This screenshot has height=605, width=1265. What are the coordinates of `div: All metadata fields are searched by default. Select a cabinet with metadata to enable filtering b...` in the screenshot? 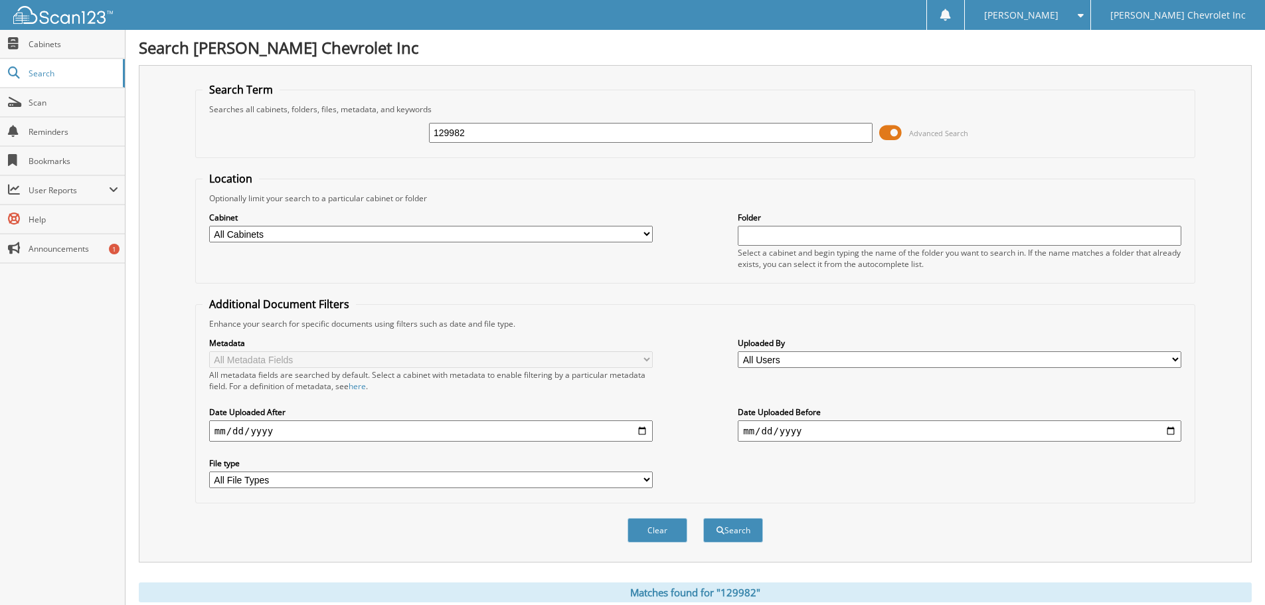 It's located at (431, 380).